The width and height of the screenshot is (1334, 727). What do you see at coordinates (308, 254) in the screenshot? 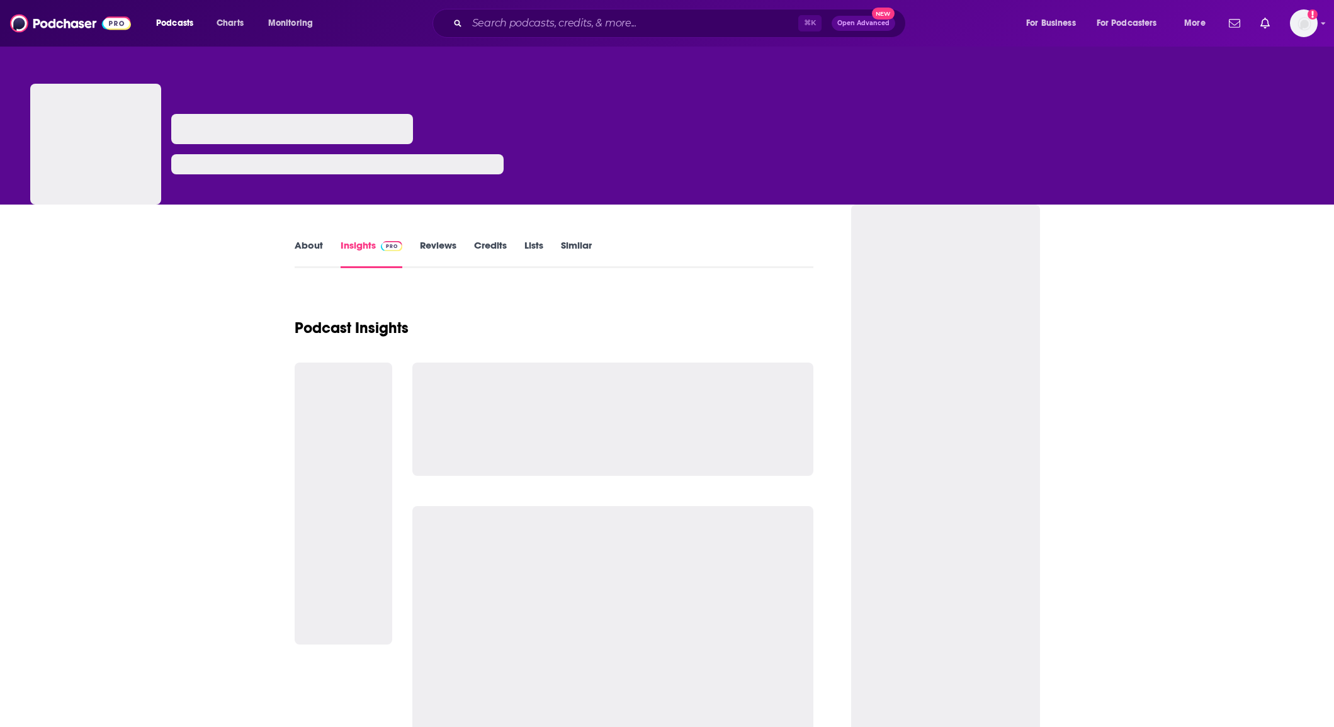
I see `a: About` at bounding box center [308, 254].